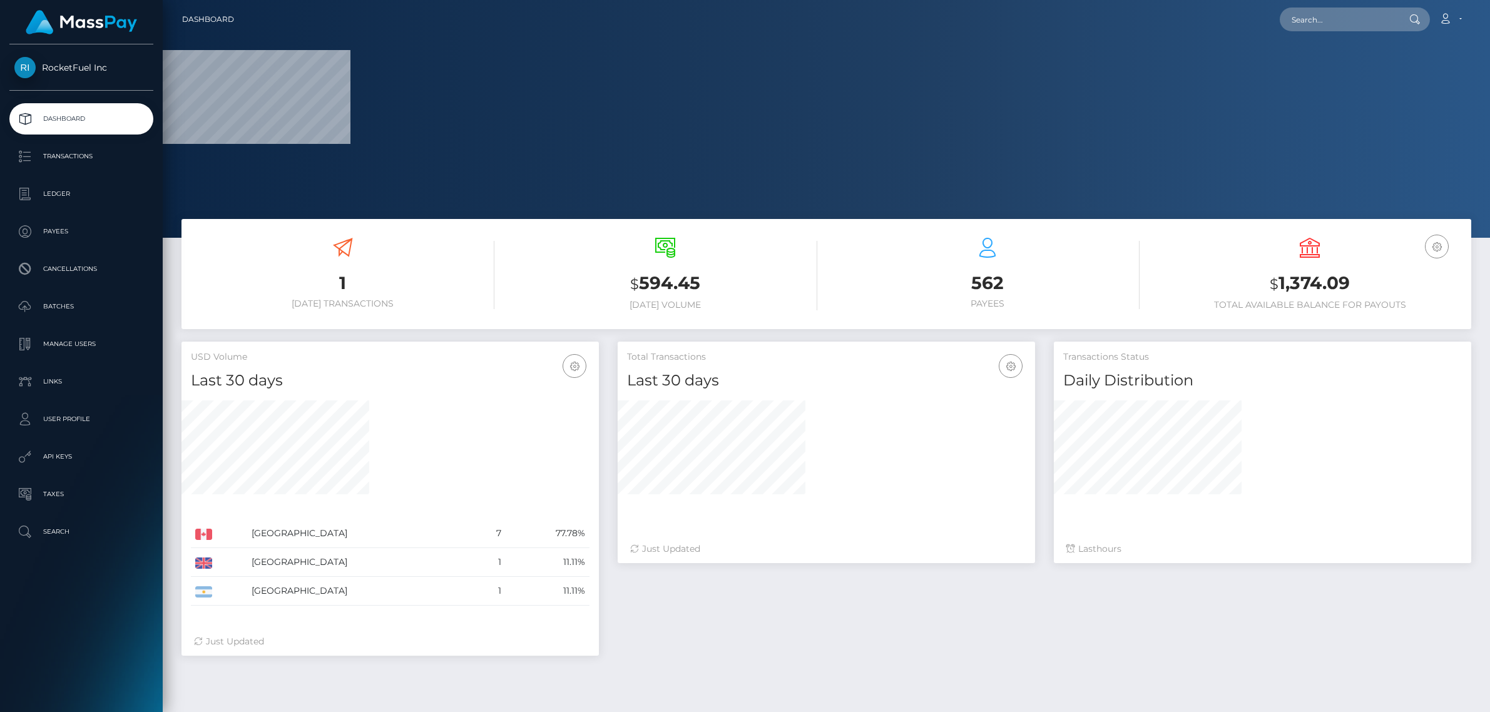  What do you see at coordinates (81, 269) in the screenshot?
I see `p: Cancellations` at bounding box center [81, 269].